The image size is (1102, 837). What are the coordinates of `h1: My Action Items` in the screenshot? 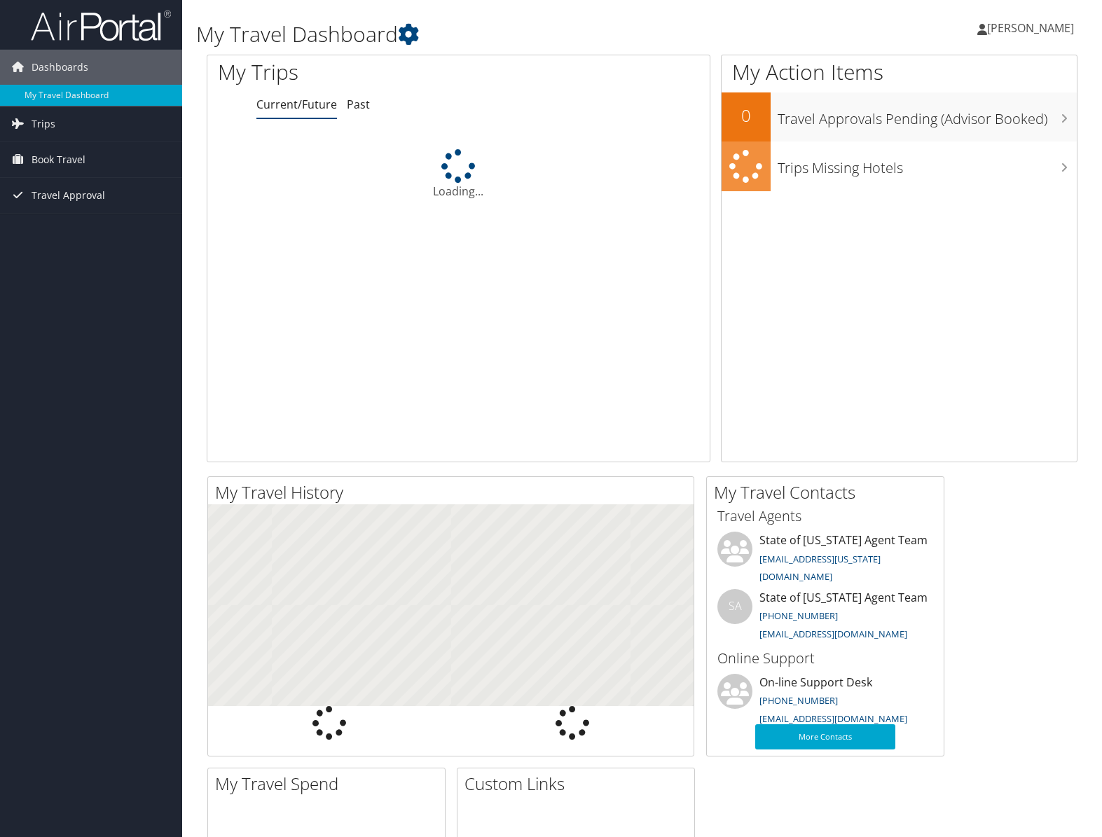 It's located at (899, 72).